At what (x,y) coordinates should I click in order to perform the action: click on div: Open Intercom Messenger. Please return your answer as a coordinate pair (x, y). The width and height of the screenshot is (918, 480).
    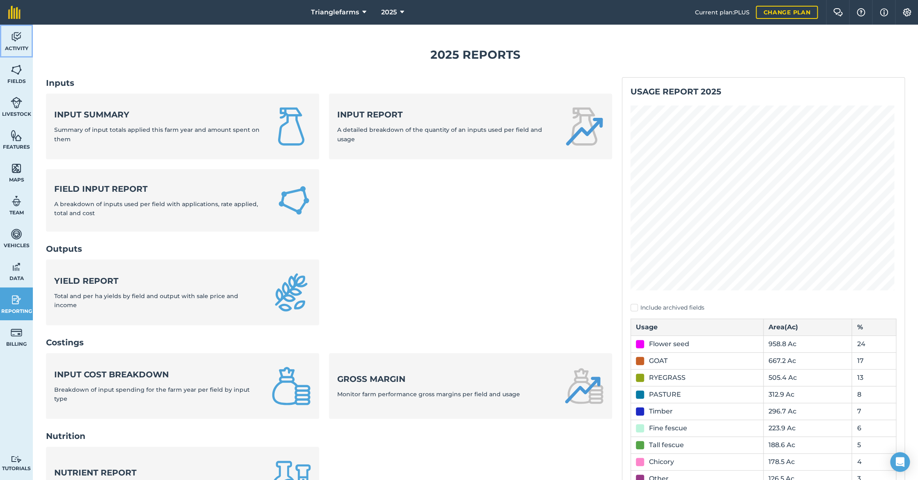
    Looking at the image, I should click on (900, 462).